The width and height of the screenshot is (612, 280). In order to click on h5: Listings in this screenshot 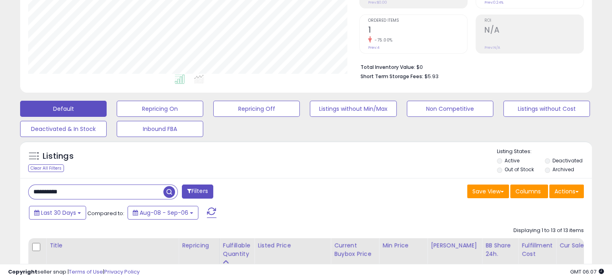, I will do `click(58, 156)`.